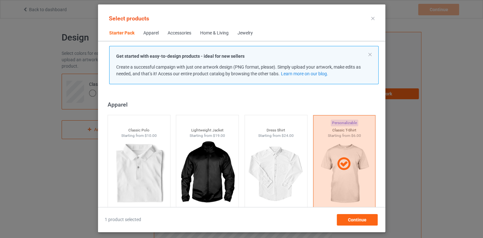 This screenshot has height=238, width=483. I want to click on div: Continue, so click(357, 220).